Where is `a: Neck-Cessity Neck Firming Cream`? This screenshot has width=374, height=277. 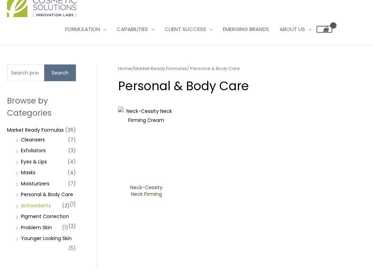
a: Neck-Cessity Neck Firming Cream is located at coordinates (146, 192).